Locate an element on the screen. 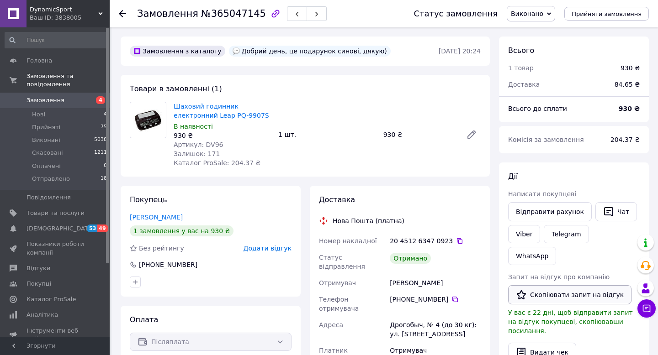 This screenshot has width=658, height=355. span: 5038 is located at coordinates (100, 140).